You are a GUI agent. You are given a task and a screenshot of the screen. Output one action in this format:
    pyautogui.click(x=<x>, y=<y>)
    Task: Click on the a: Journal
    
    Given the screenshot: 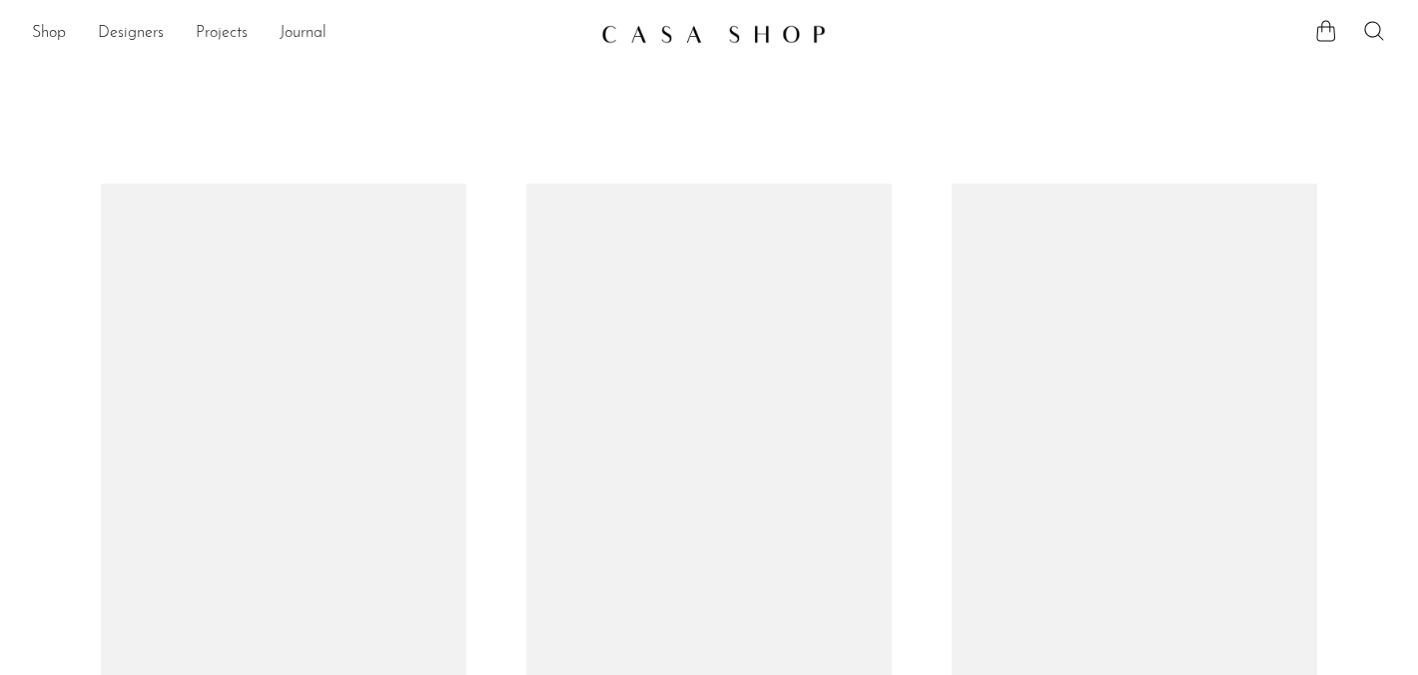 What is the action you would take?
    pyautogui.click(x=303, y=34)
    